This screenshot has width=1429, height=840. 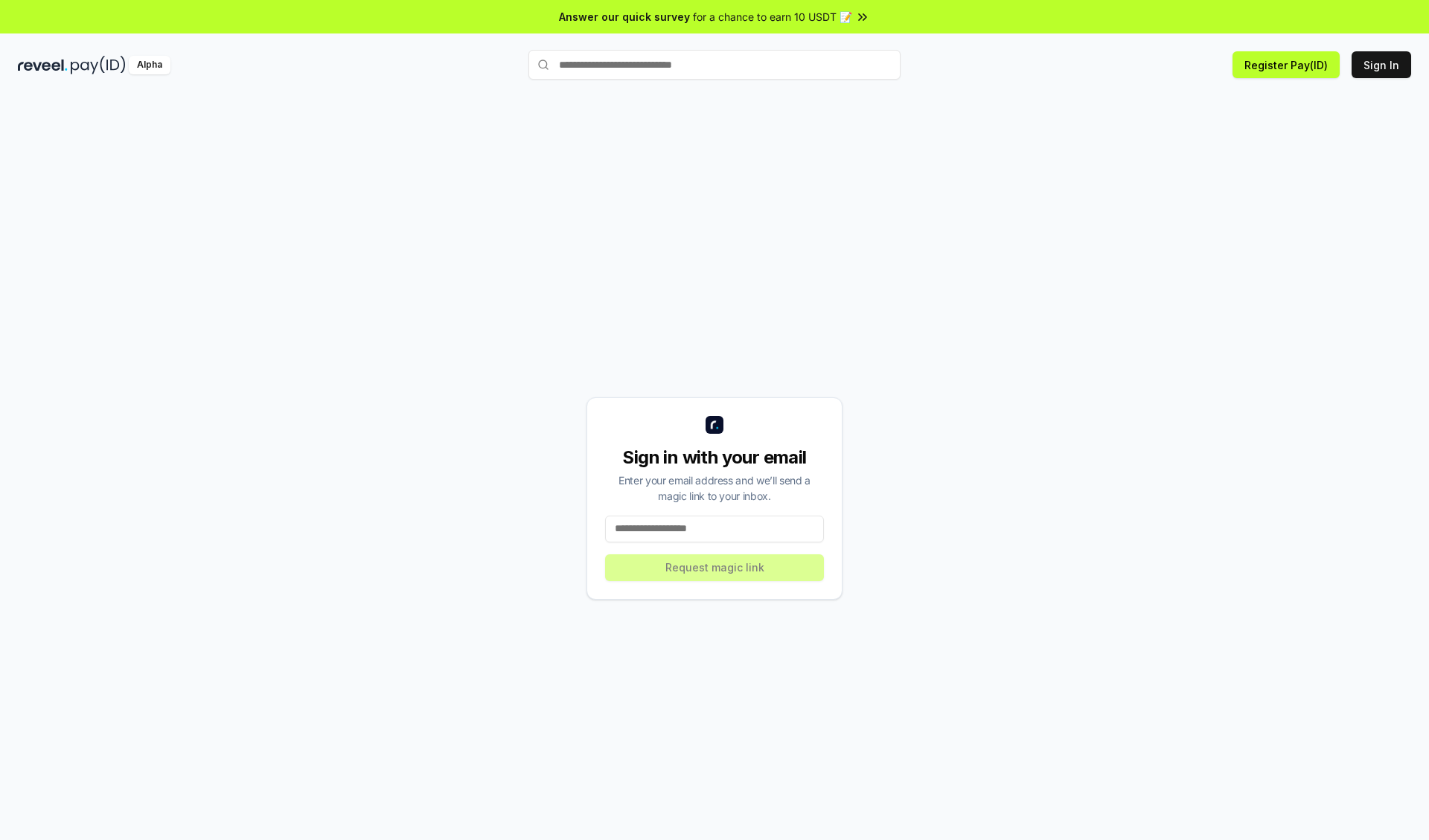 I want to click on div: Sign in with your email, so click(x=714, y=458).